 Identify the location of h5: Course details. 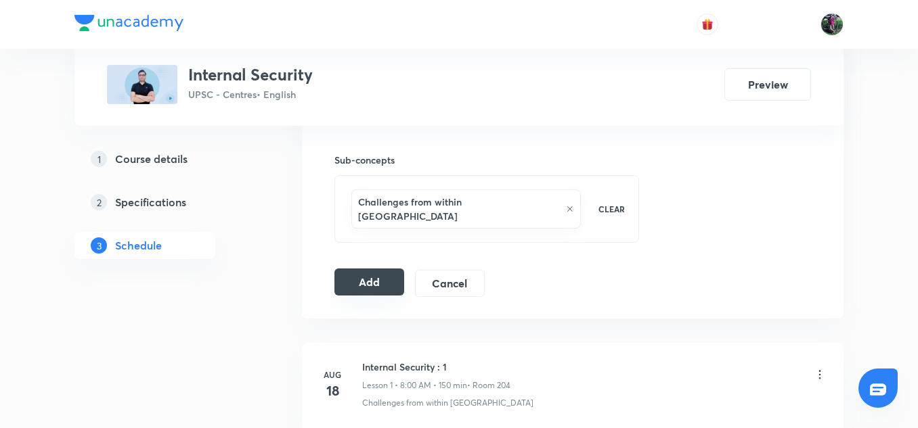
(151, 159).